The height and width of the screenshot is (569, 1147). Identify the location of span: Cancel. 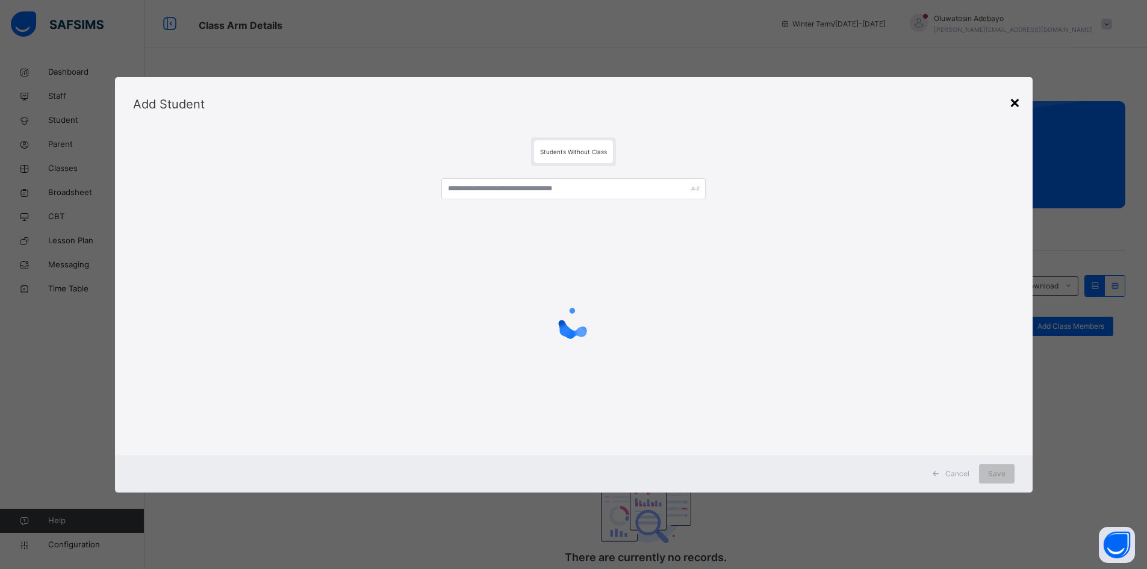
(958, 474).